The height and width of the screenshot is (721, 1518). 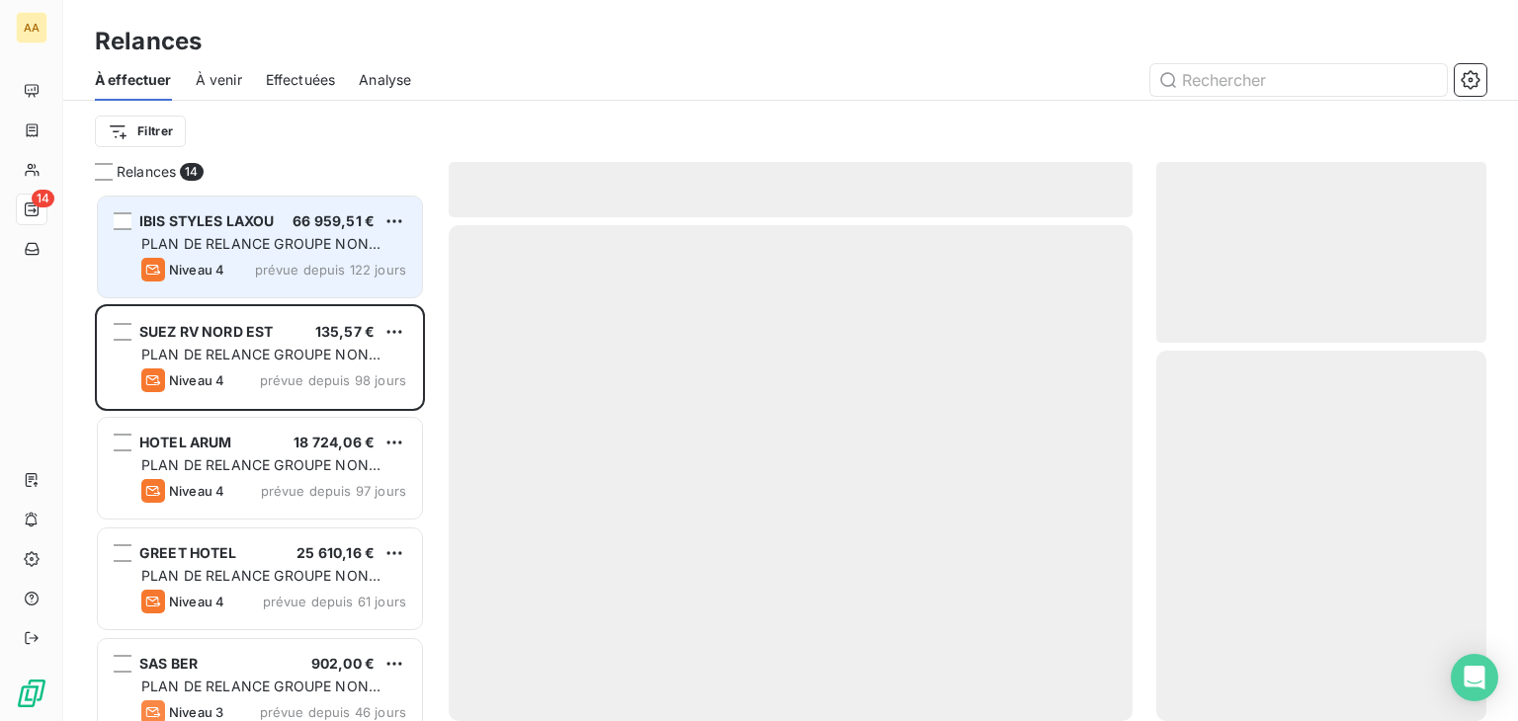 What do you see at coordinates (32, 694) in the screenshot?
I see `img: Logo LeanPay` at bounding box center [32, 694].